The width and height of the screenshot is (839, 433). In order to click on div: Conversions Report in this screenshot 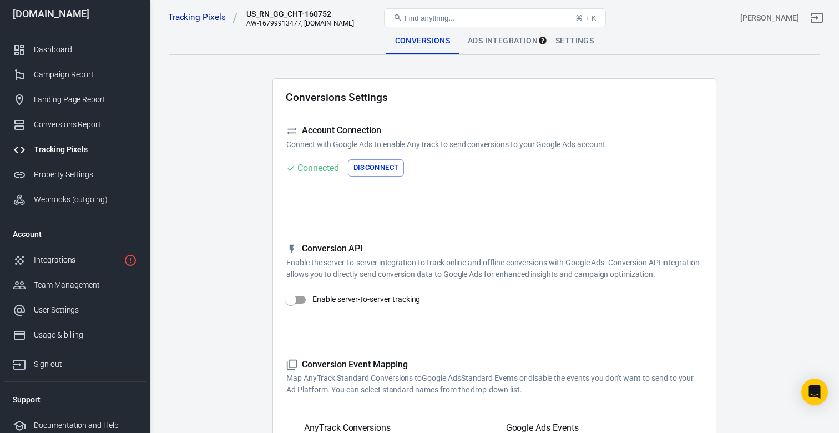, I will do `click(85, 124)`.